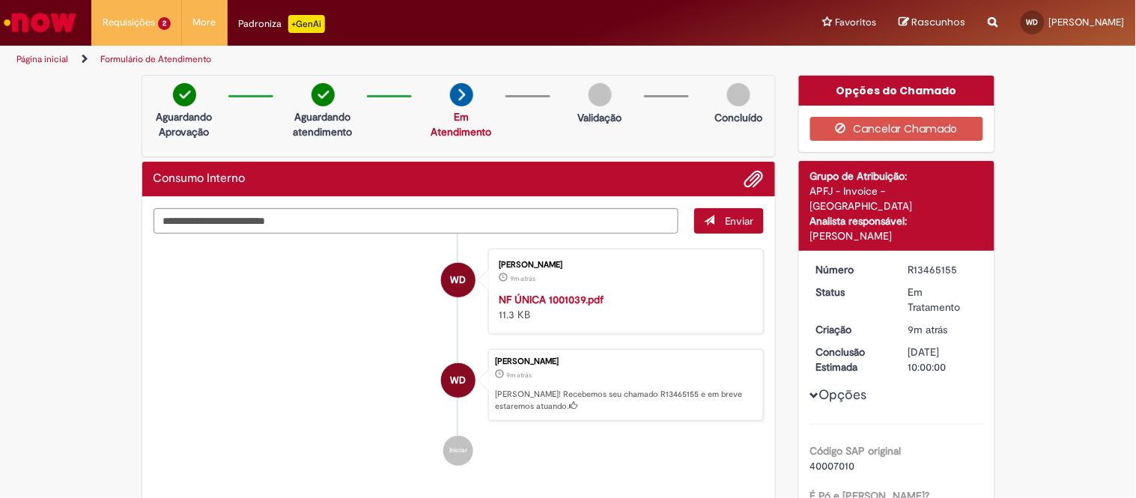 The image size is (1136, 498). What do you see at coordinates (943, 329) in the screenshot?
I see `div: 30/08/2025 14:53:03` at bounding box center [943, 329].